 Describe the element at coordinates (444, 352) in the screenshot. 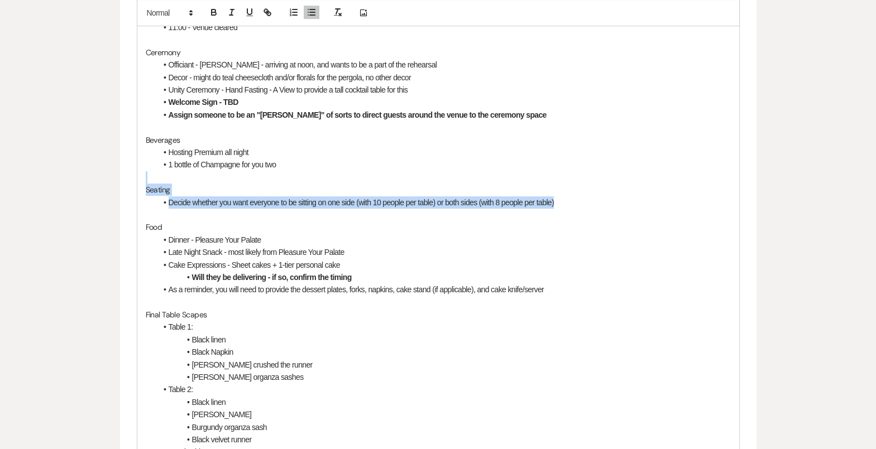

I see `li: Black Napkin` at that location.